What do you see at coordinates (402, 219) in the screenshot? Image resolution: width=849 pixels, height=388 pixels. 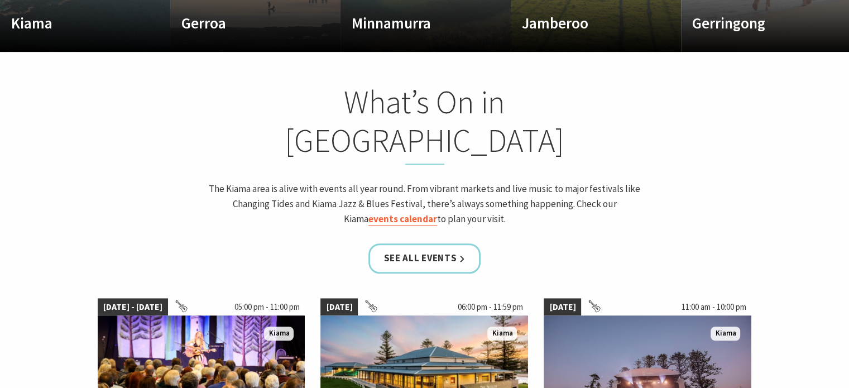 I see `a: events calendar` at bounding box center [402, 219].